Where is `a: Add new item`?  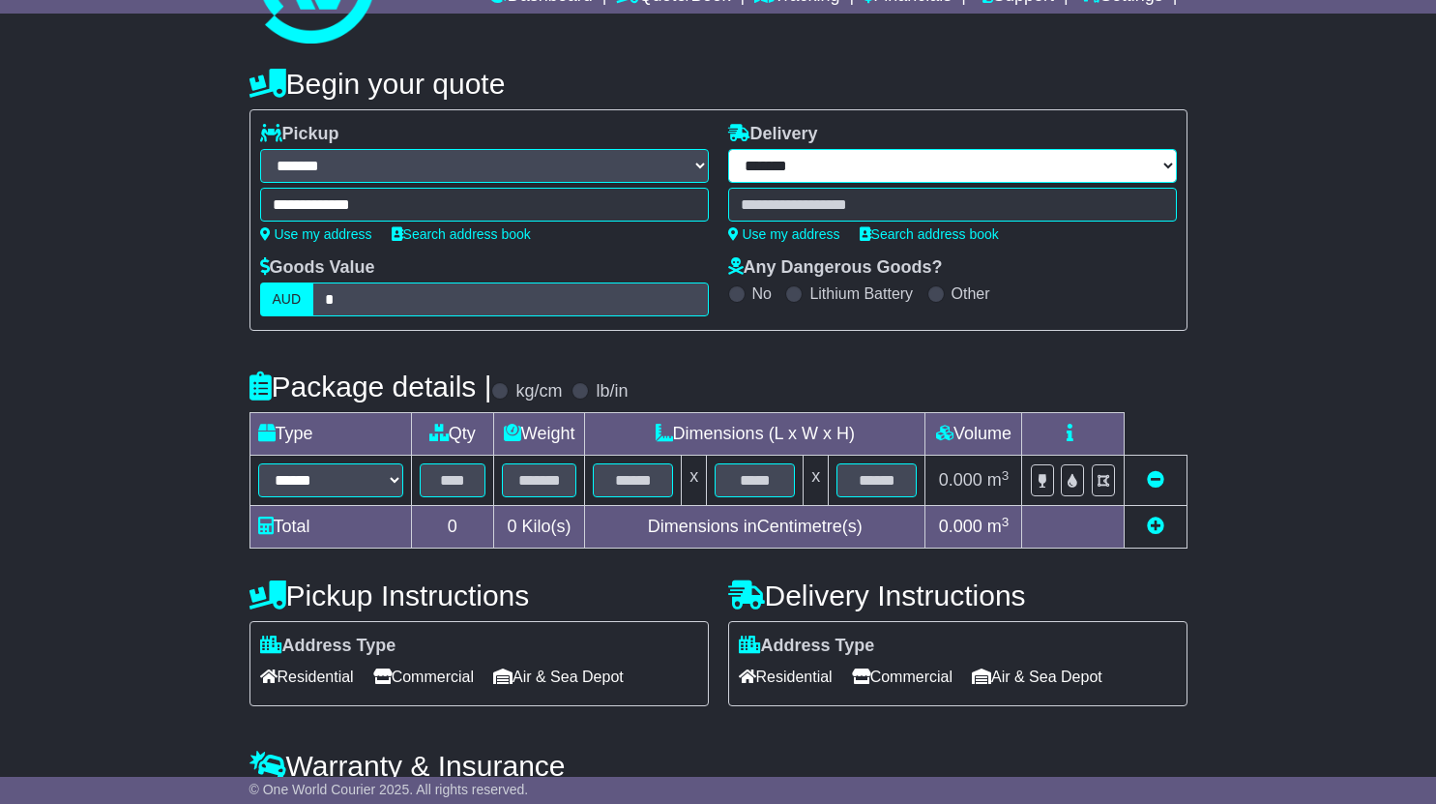 a: Add new item is located at coordinates (1156, 526).